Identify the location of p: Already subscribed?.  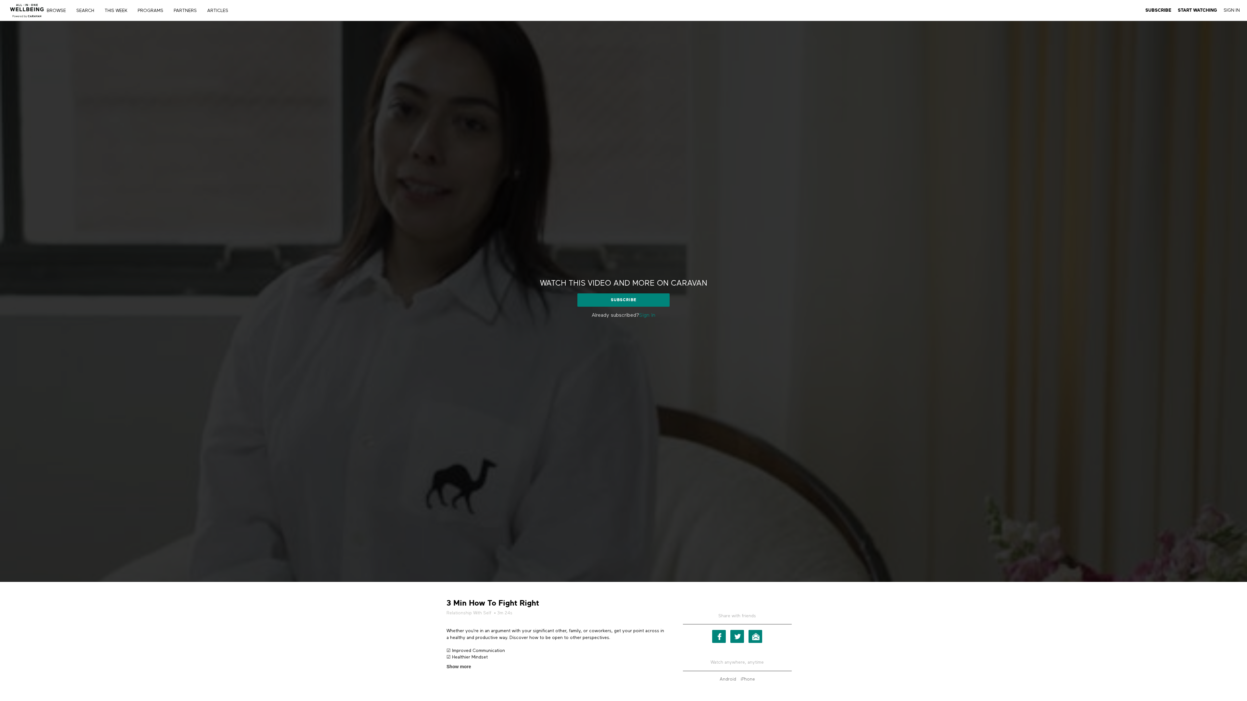
(623, 316).